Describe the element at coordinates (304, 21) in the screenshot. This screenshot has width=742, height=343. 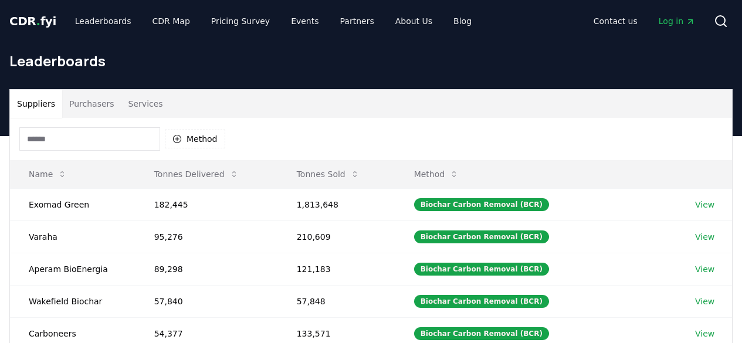
I see `a: Events` at that location.